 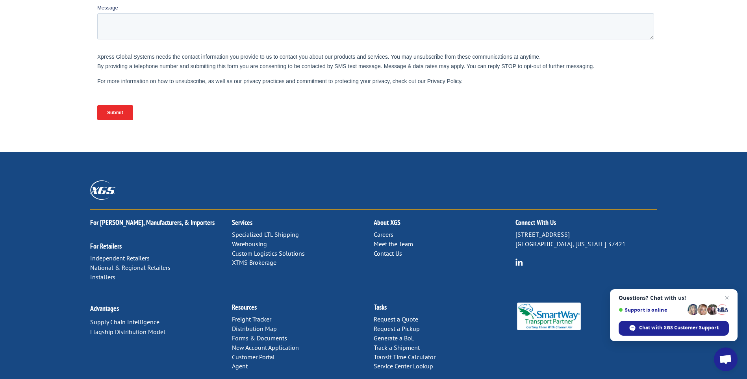 What do you see at coordinates (387, 222) in the screenshot?
I see `a: About XGS` at bounding box center [387, 222].